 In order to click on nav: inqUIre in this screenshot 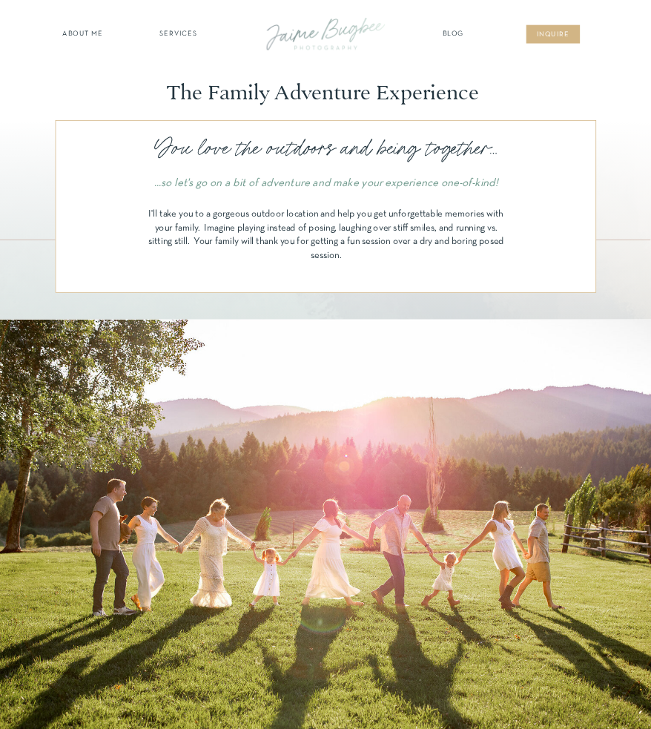, I will do `click(553, 35)`.